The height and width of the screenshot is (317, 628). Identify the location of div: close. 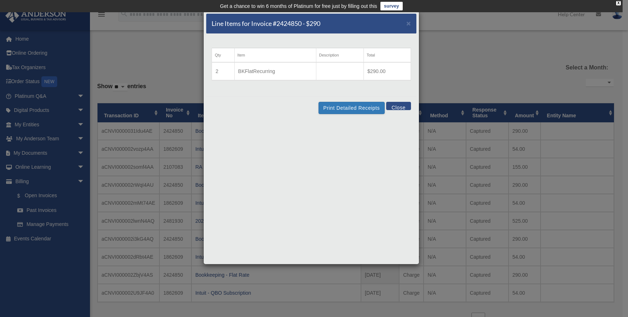
(619, 3).